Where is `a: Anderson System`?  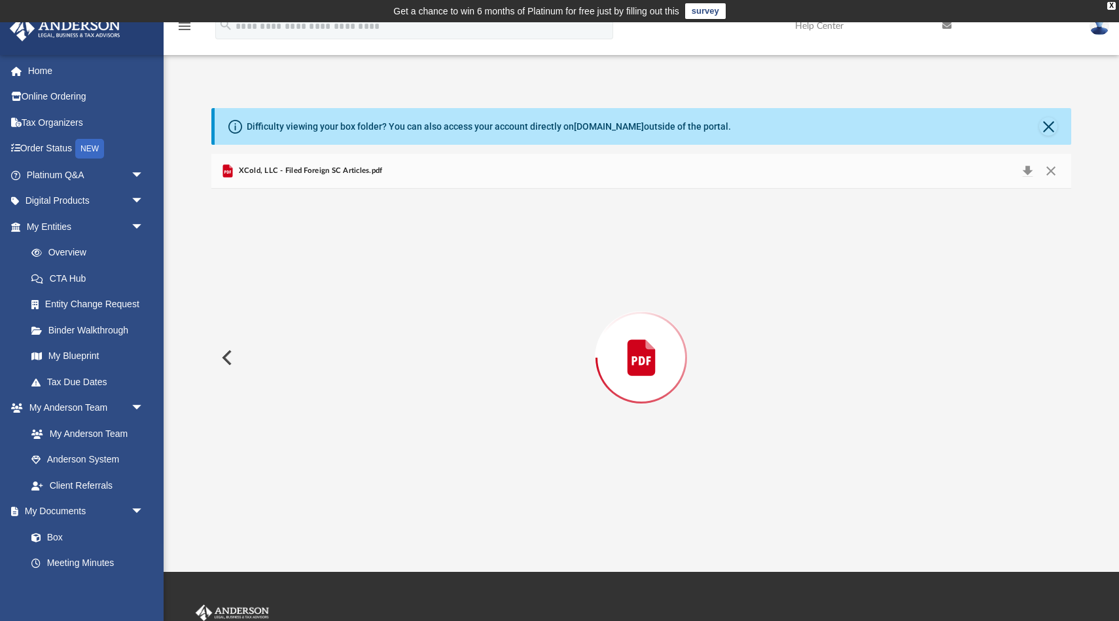
a: Anderson System is located at coordinates (88, 460).